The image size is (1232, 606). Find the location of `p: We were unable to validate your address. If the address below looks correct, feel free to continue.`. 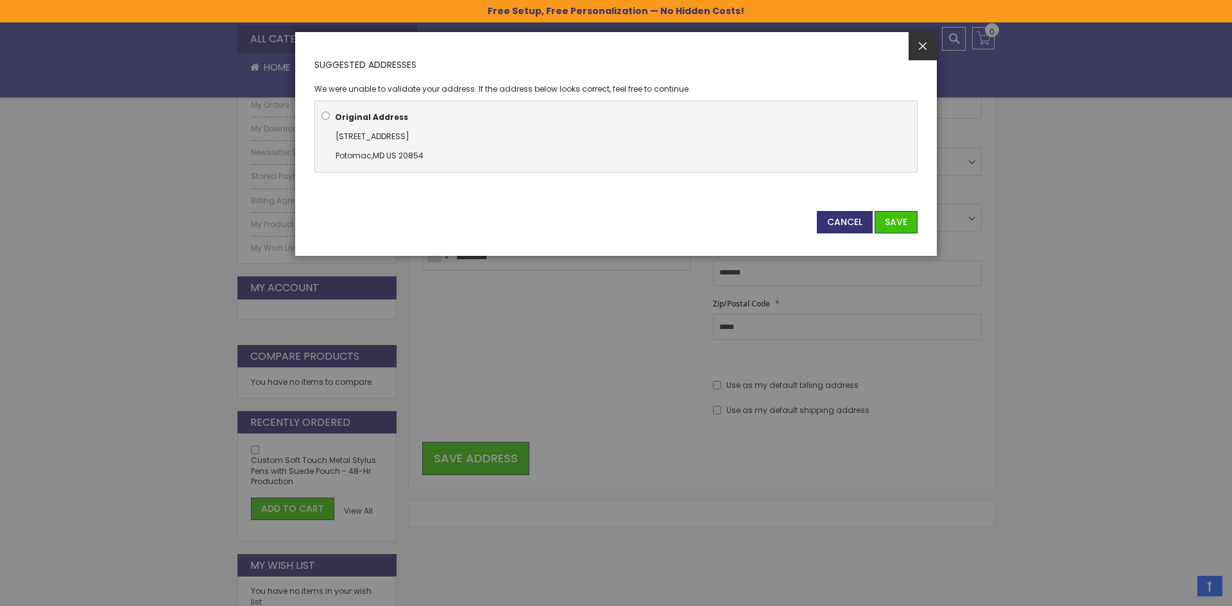

p: We were unable to validate your address. If the address below looks correct, feel free to continue. is located at coordinates (616, 89).